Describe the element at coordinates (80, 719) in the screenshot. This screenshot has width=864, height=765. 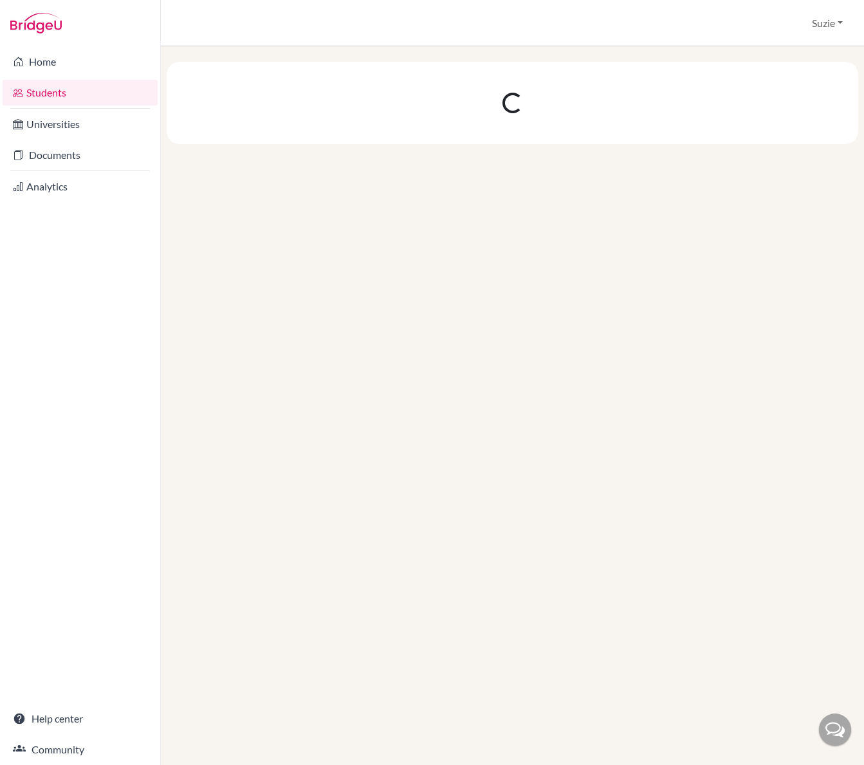
I see `a: Help center` at that location.